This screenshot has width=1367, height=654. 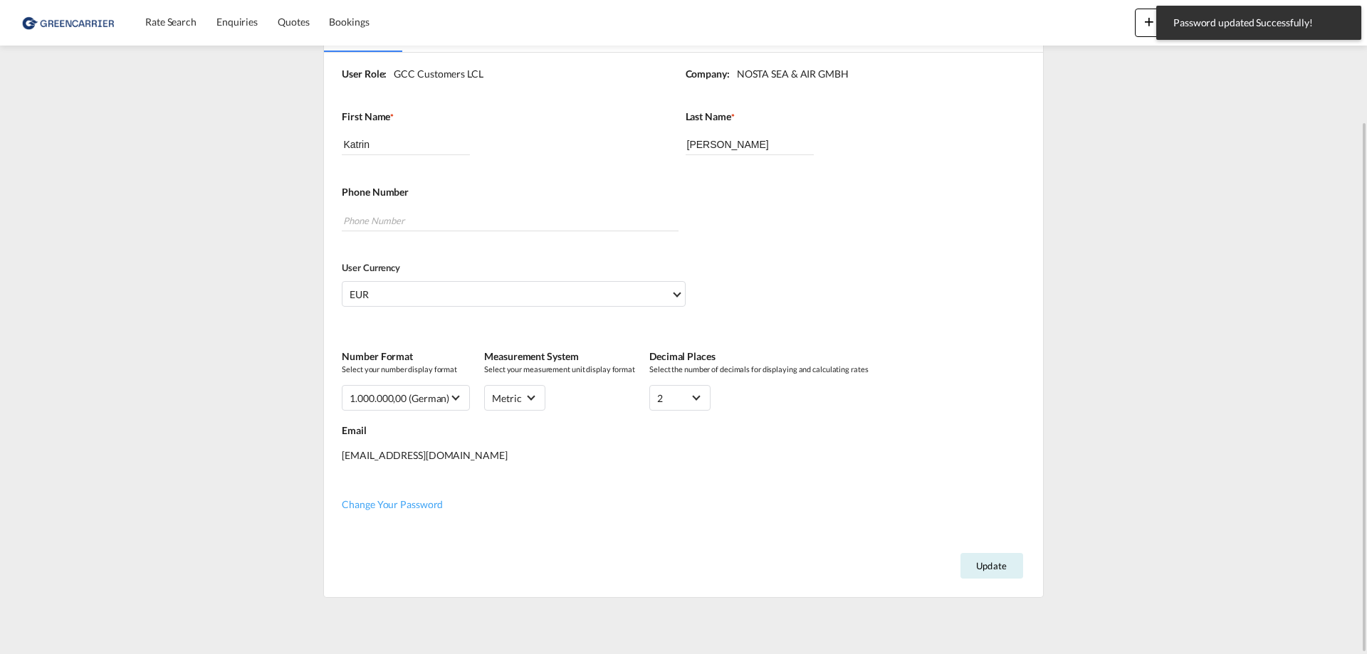 I want to click on div: 1.000.000,00 (German), so click(x=399, y=398).